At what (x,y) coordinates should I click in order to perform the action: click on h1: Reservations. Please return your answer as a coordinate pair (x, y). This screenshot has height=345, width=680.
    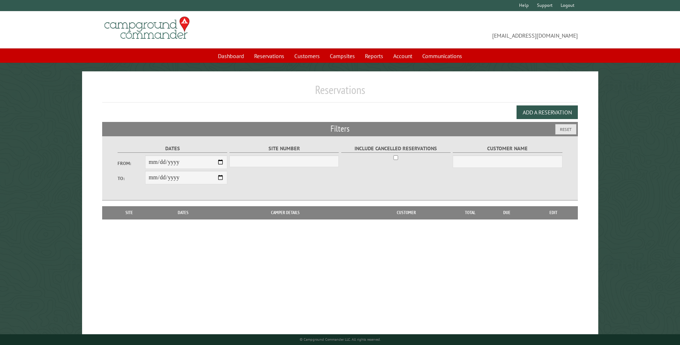
    Looking at the image, I should click on (340, 93).